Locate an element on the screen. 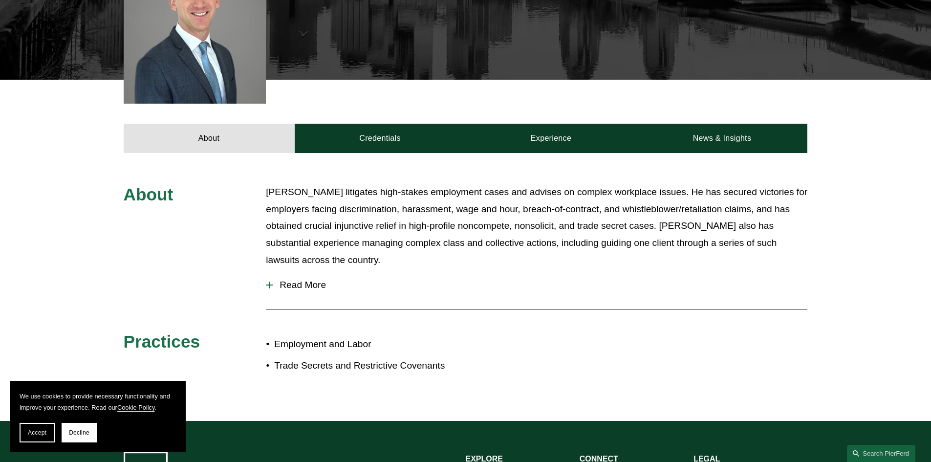  a: Credentials is located at coordinates (380, 138).